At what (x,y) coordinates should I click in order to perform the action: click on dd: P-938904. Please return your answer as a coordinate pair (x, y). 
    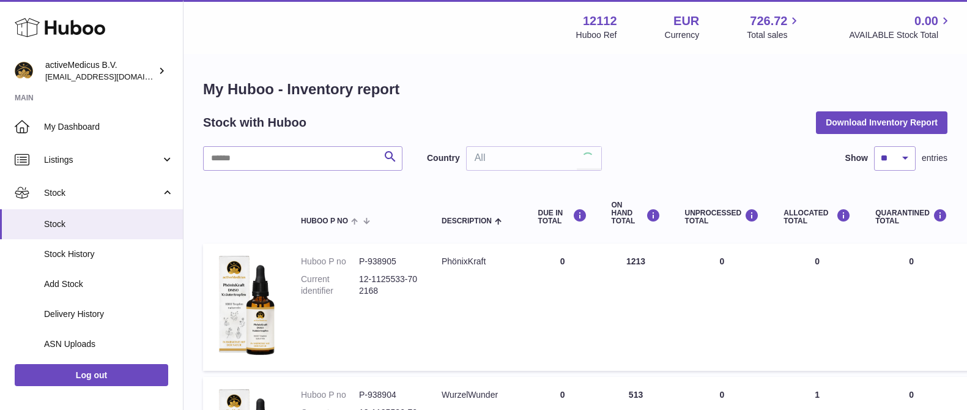
    Looking at the image, I should click on (388, 394).